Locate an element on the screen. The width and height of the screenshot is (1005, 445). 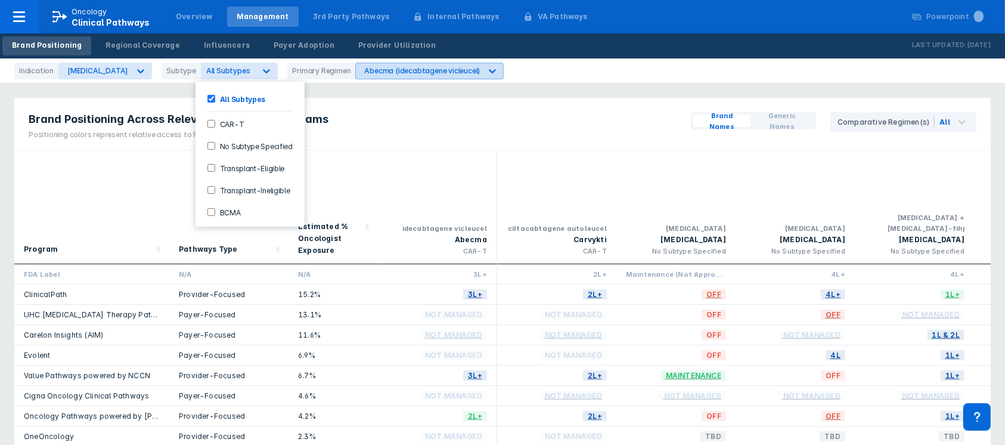
div: Overview is located at coordinates (194, 17).